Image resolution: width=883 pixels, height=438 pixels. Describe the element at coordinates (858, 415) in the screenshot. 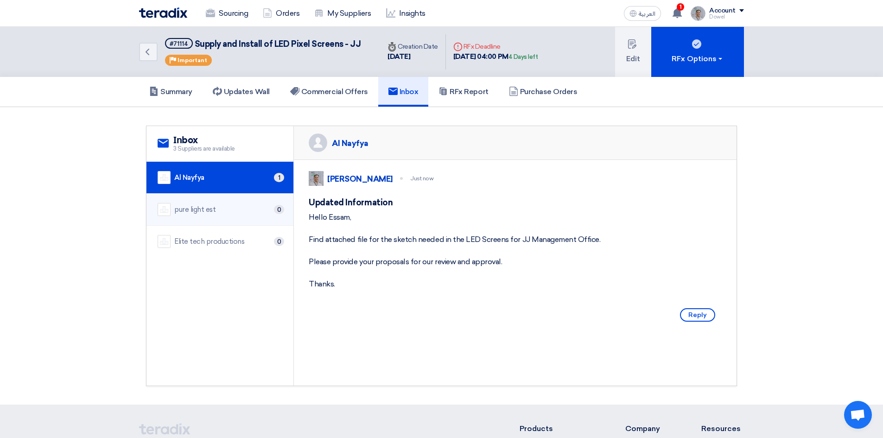

I see `a: Open chat` at that location.